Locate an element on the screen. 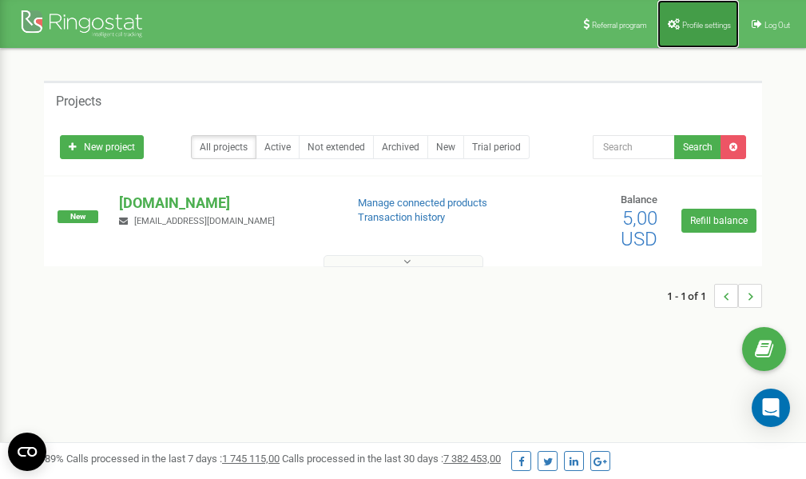 The height and width of the screenshot is (479, 806). a: Active is located at coordinates (277, 147).